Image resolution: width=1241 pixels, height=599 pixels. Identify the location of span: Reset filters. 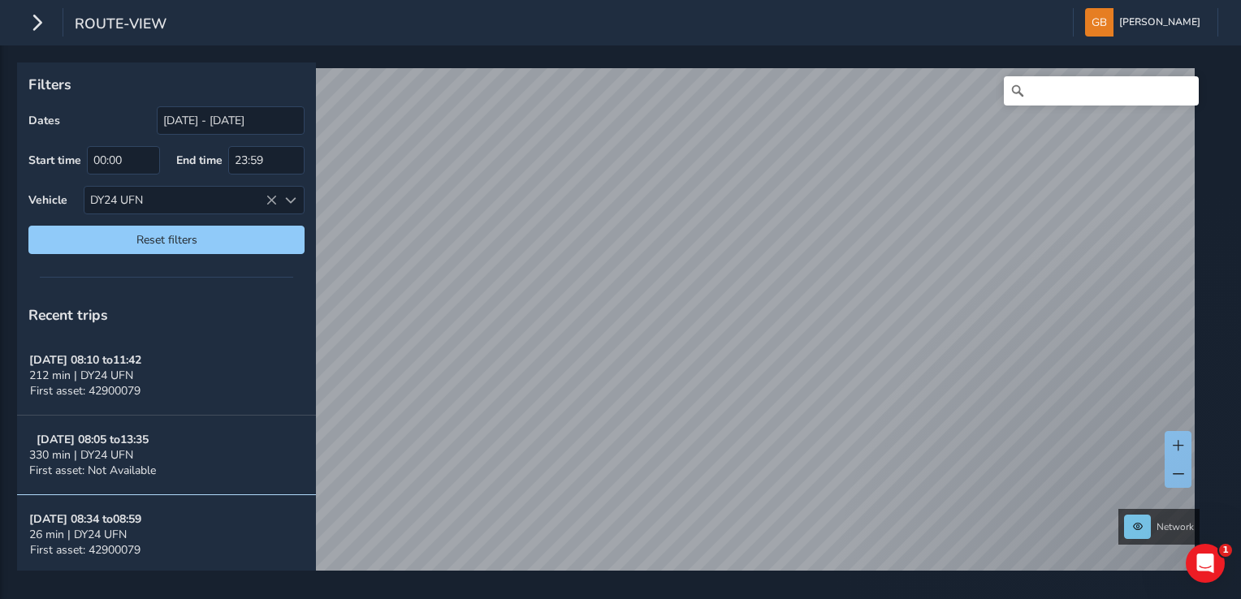
(166, 240).